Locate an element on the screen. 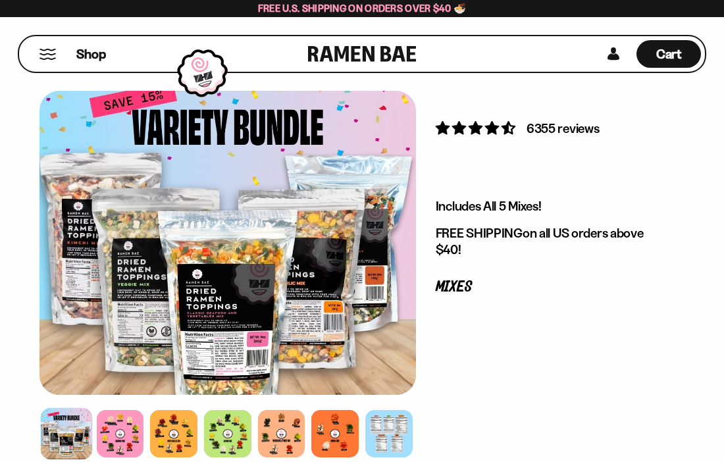 The height and width of the screenshot is (462, 724). span: Cart is located at coordinates (668, 54).